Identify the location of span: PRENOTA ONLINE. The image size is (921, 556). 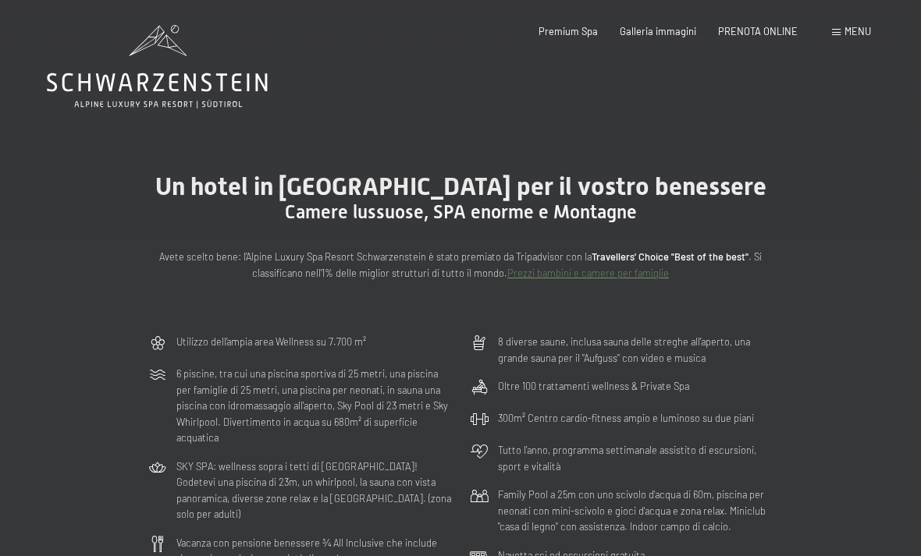
(758, 31).